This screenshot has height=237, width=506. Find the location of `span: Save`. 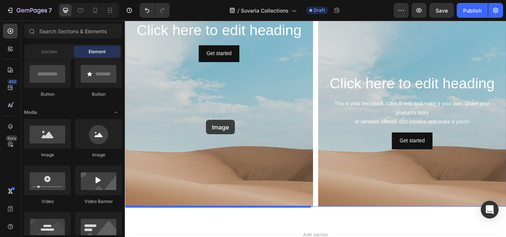

span: Save is located at coordinates (441, 10).